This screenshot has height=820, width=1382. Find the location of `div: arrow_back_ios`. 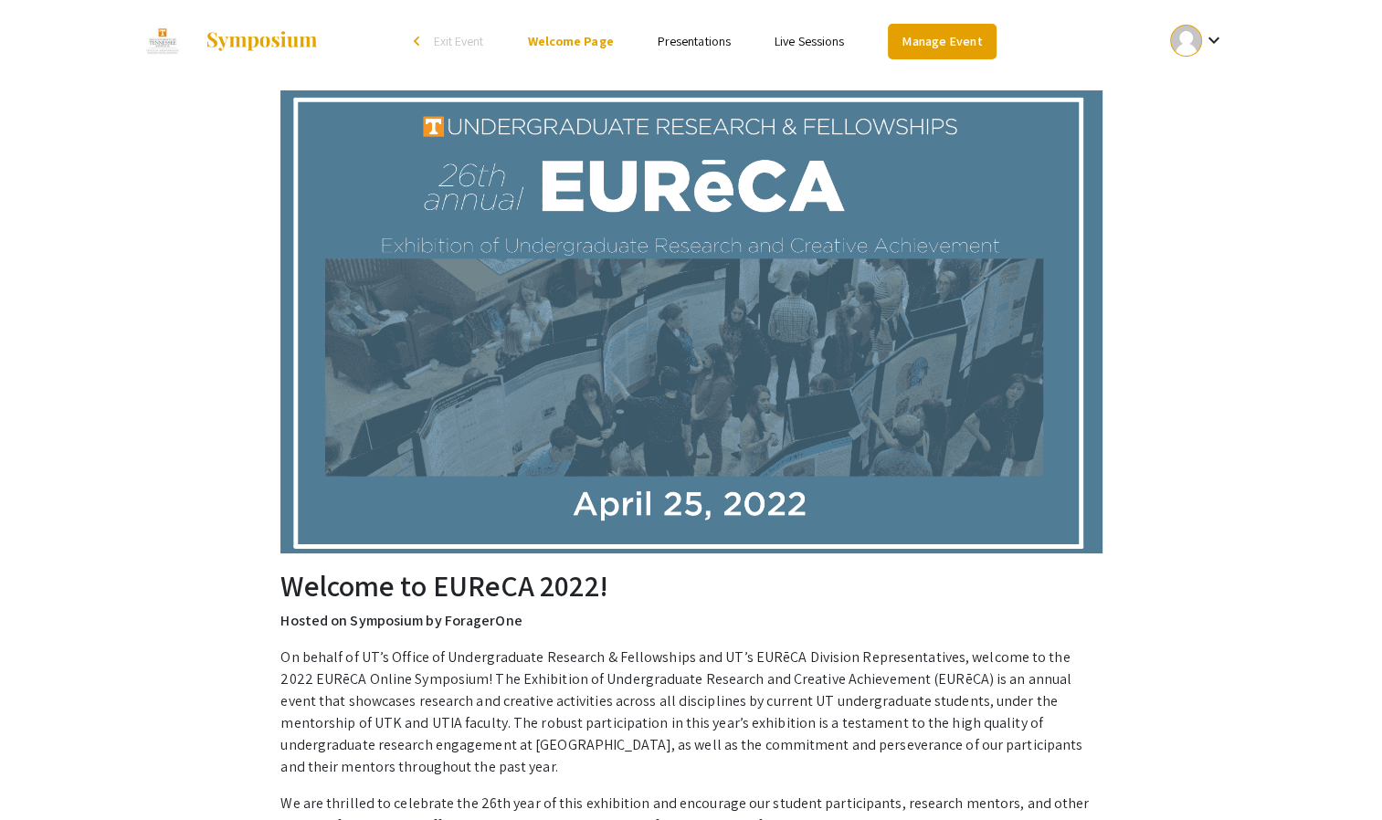

div: arrow_back_ios is located at coordinates (418, 41).